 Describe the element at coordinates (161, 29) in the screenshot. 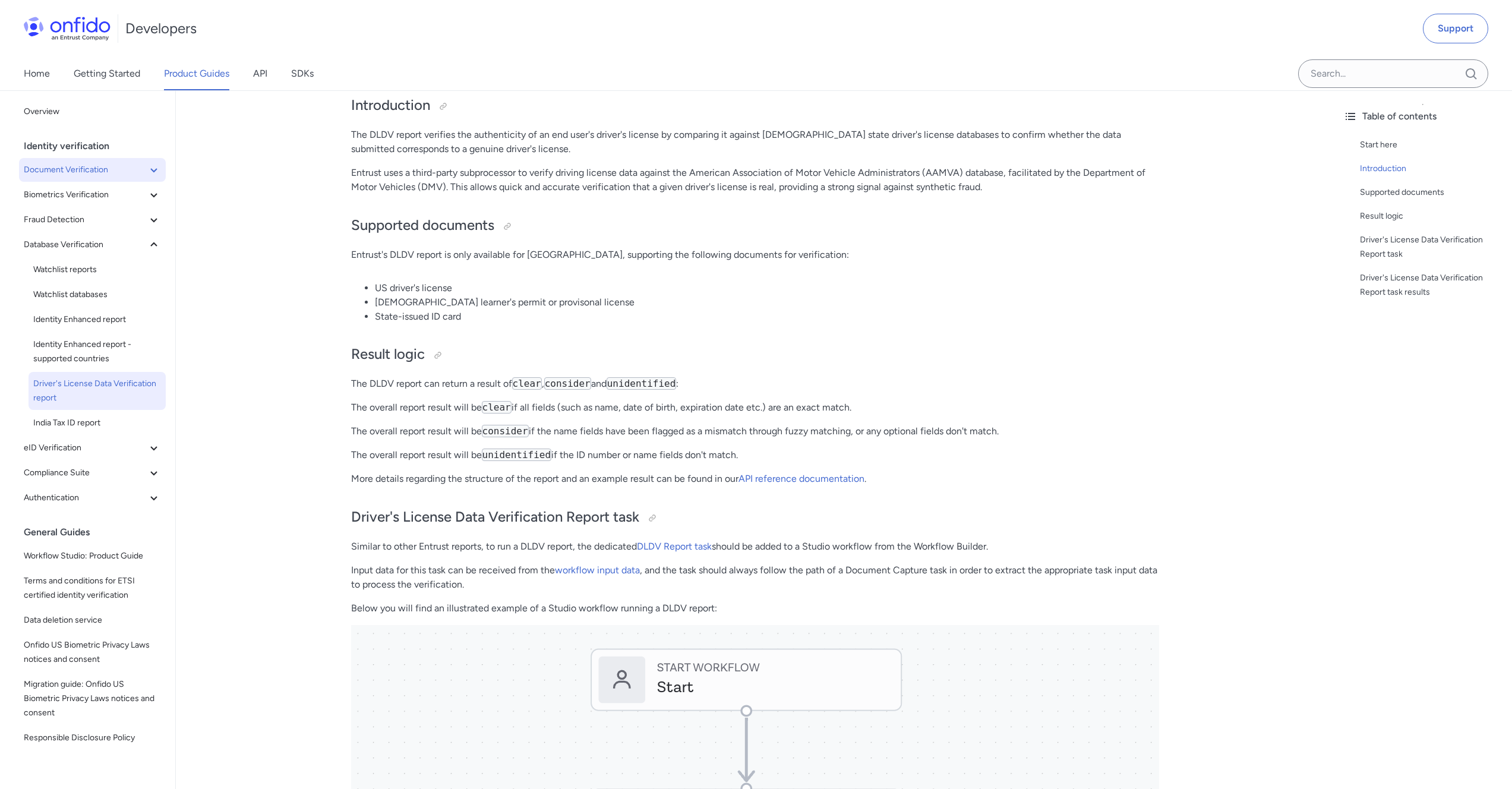

I see `h1: Developers` at that location.